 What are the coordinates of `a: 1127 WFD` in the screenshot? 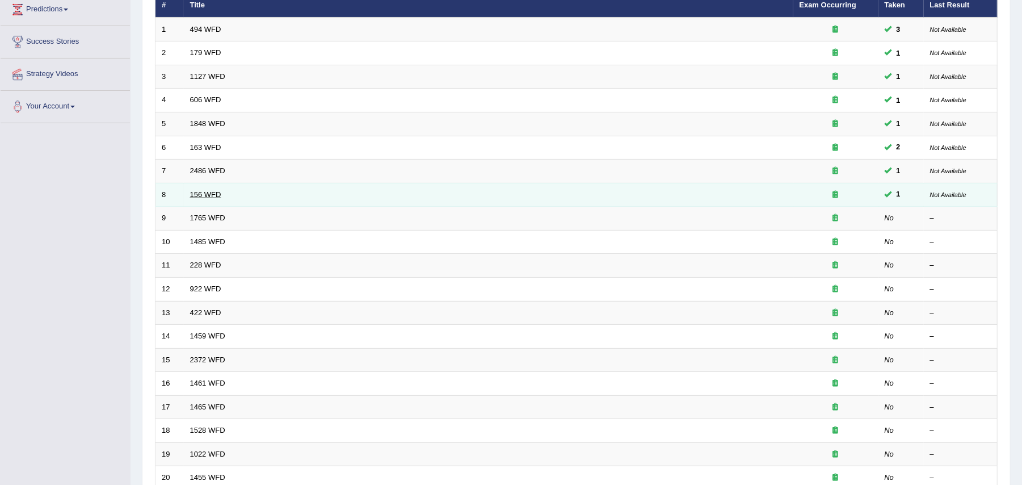 It's located at (208, 76).